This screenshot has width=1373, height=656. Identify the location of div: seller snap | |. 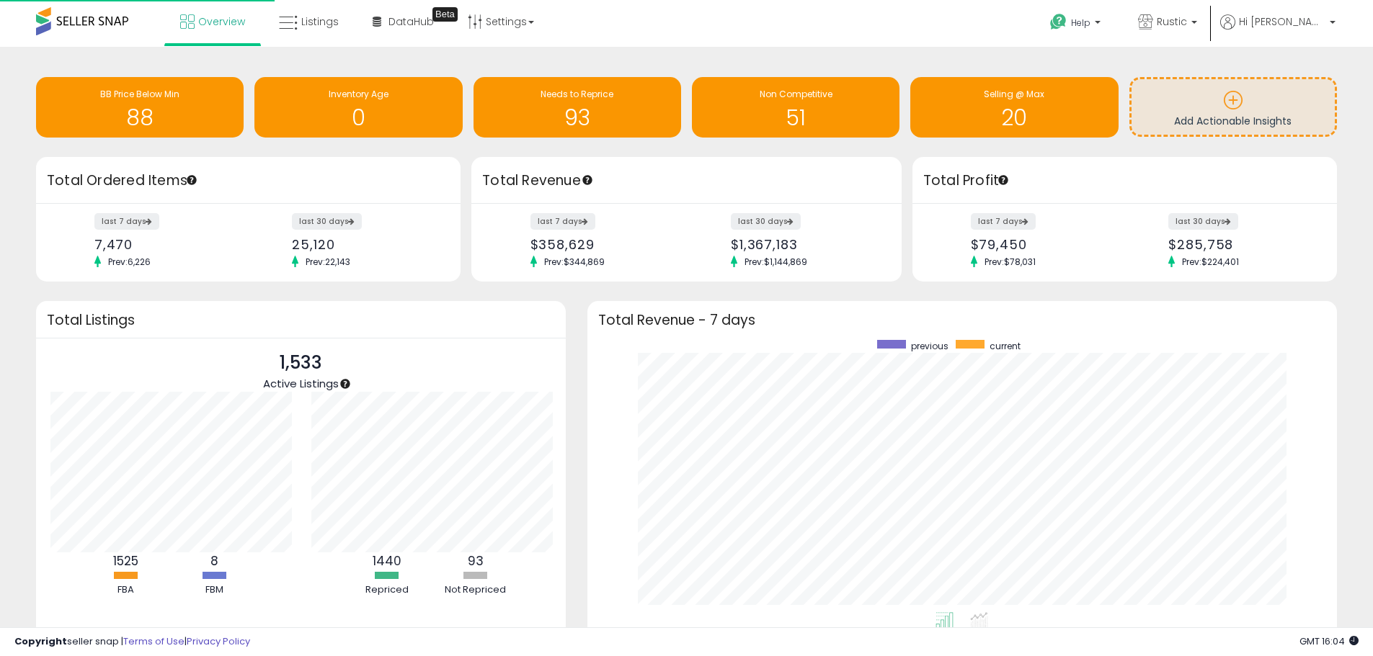
(132, 642).